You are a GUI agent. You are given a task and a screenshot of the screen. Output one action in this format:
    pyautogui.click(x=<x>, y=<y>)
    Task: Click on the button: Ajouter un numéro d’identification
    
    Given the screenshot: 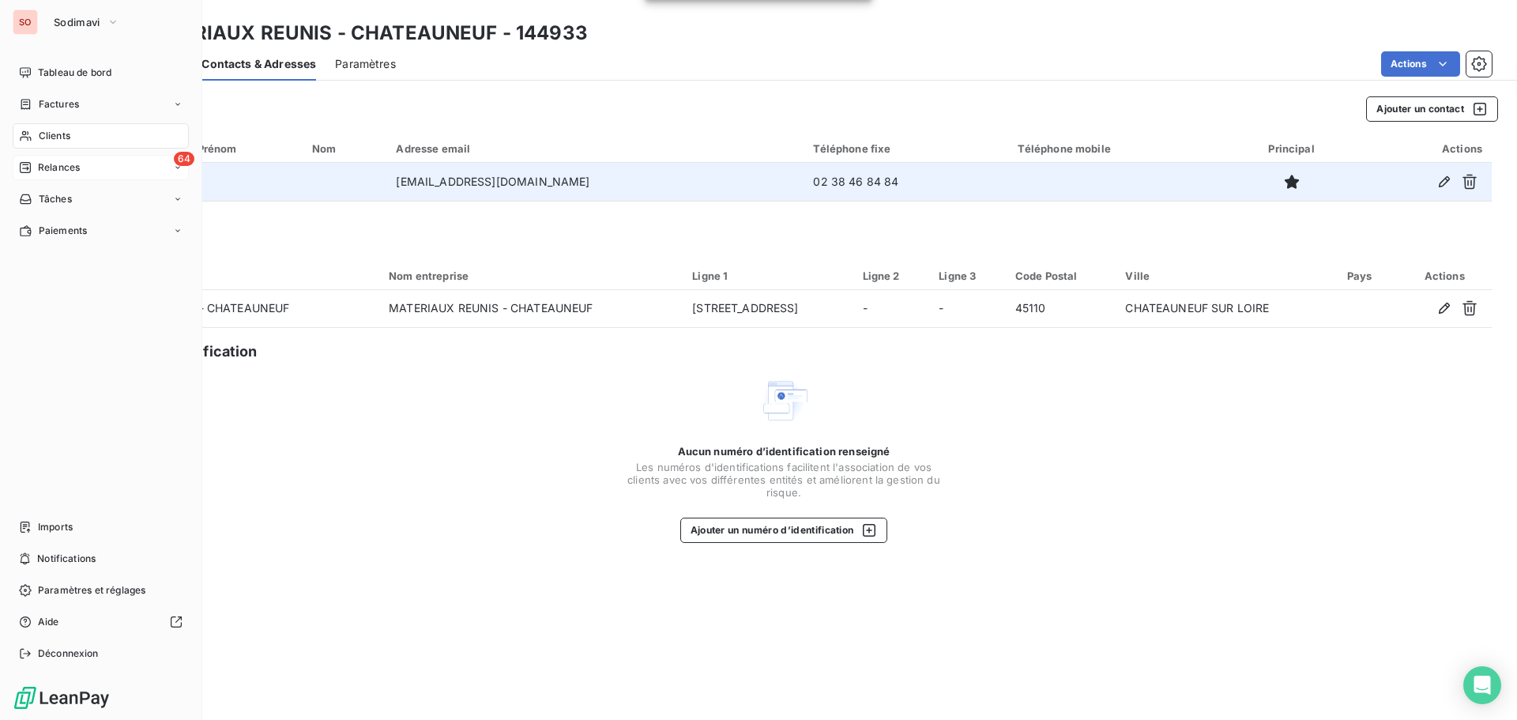 What is the action you would take?
    pyautogui.click(x=784, y=530)
    